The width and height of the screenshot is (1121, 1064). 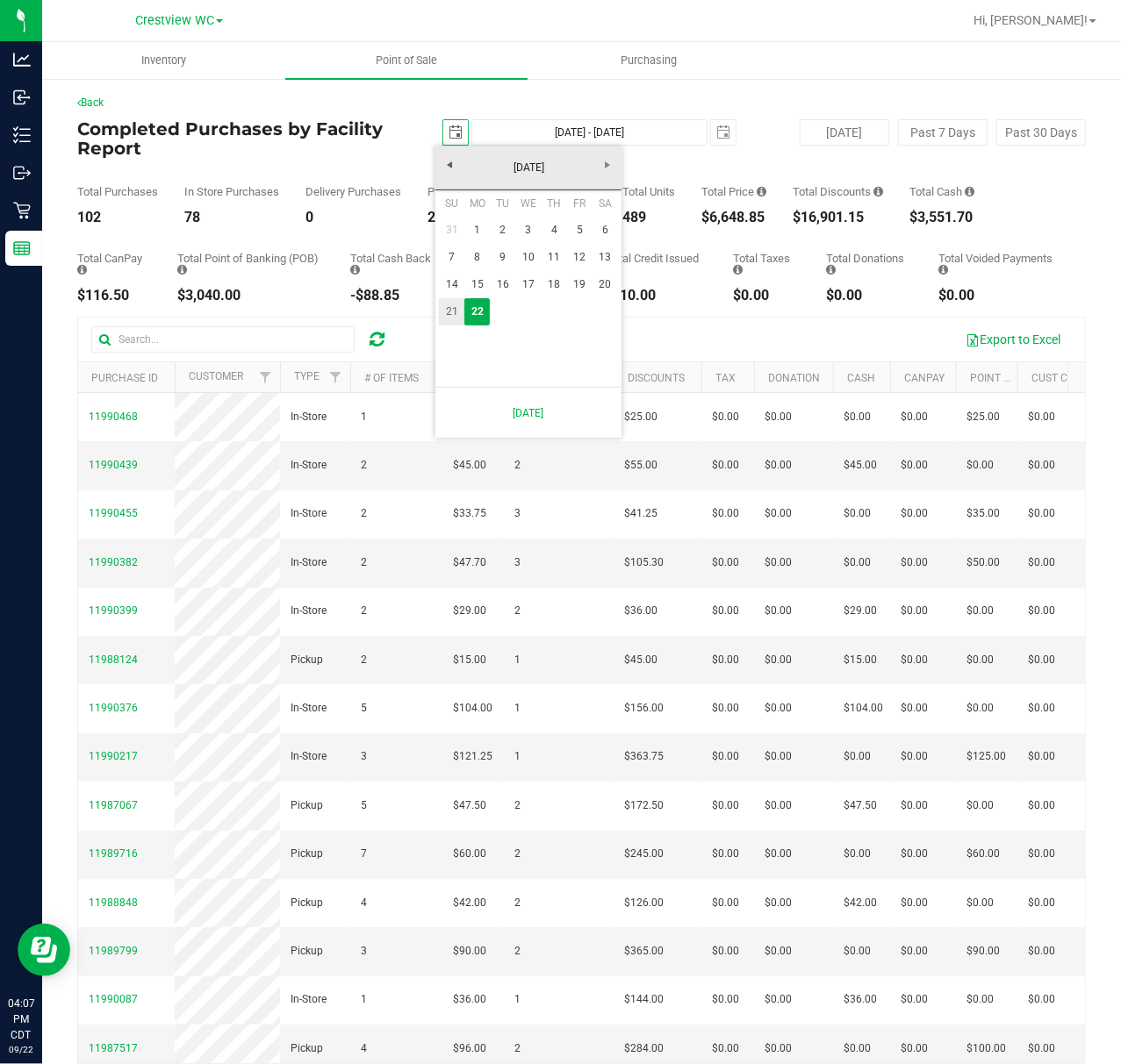 What do you see at coordinates (502, 230) in the screenshot?
I see `a: 2` at bounding box center [502, 230].